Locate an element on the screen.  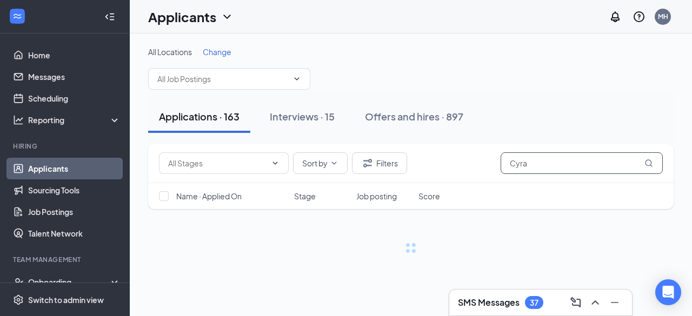
svg: Filter is located at coordinates (368, 163).